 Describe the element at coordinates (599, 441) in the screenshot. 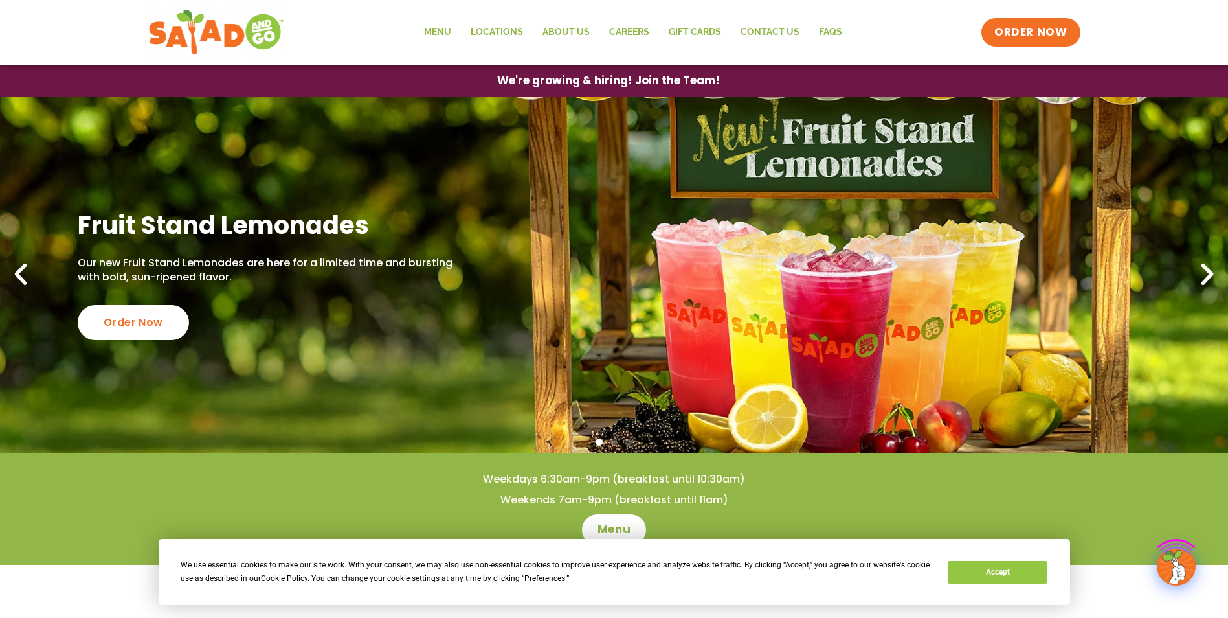

I see `span: Go to slide 1` at that location.